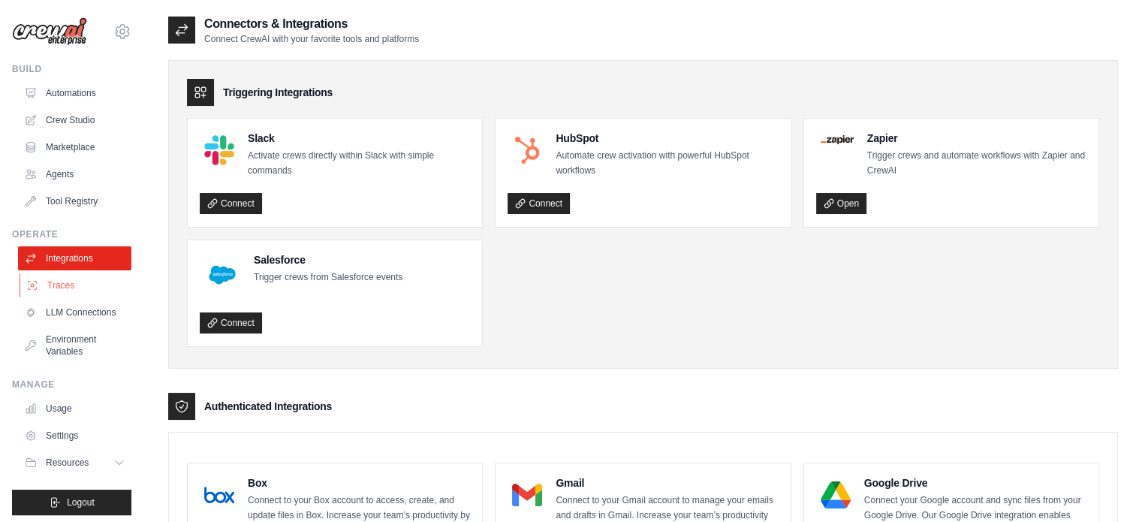 This screenshot has width=1142, height=522. Describe the element at coordinates (527, 495) in the screenshot. I see `img: Gmail Logo` at that location.